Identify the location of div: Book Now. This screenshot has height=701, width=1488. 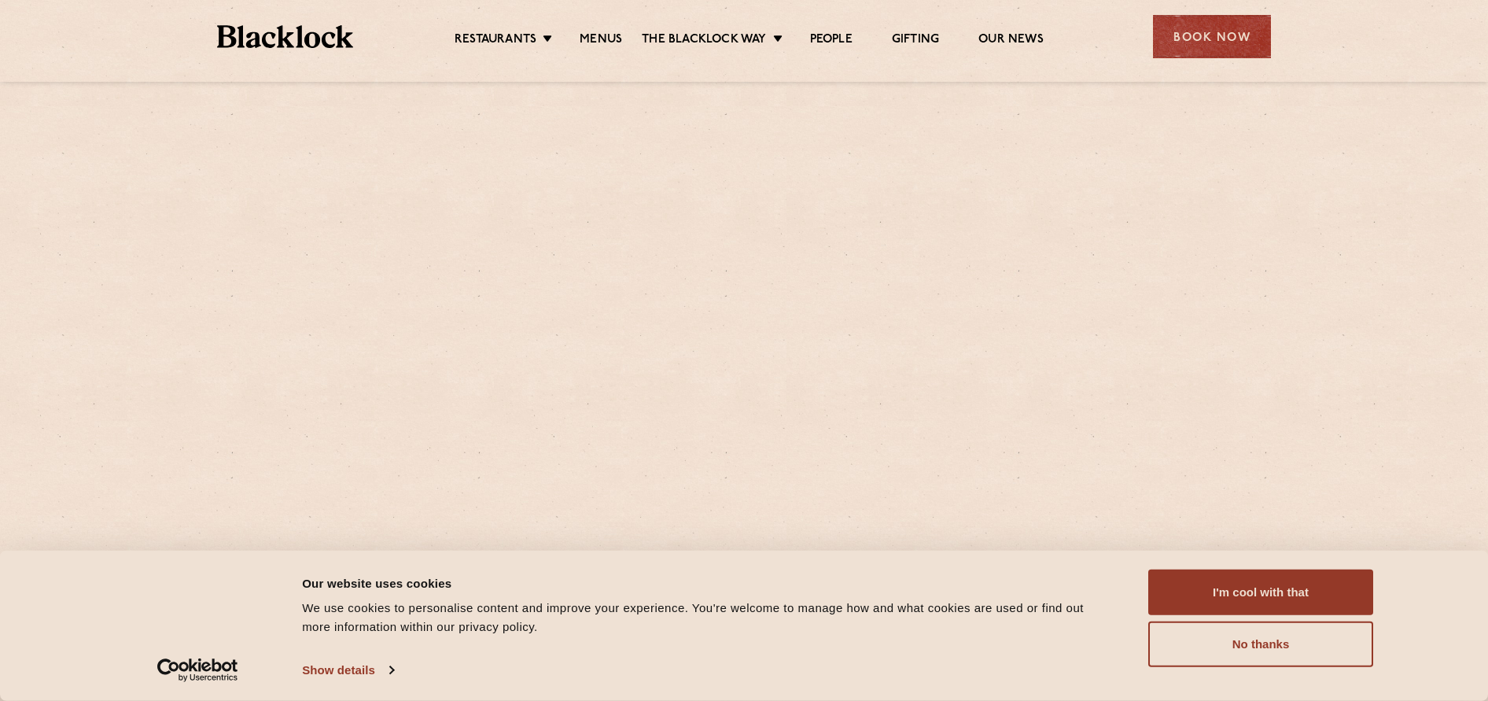
(1212, 36).